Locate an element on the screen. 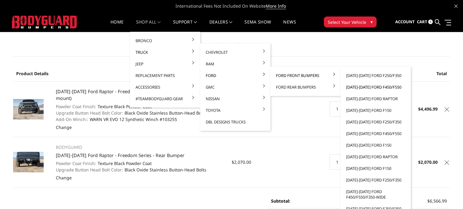 The height and width of the screenshot is (209, 463). th: Total is located at coordinates (413, 73).